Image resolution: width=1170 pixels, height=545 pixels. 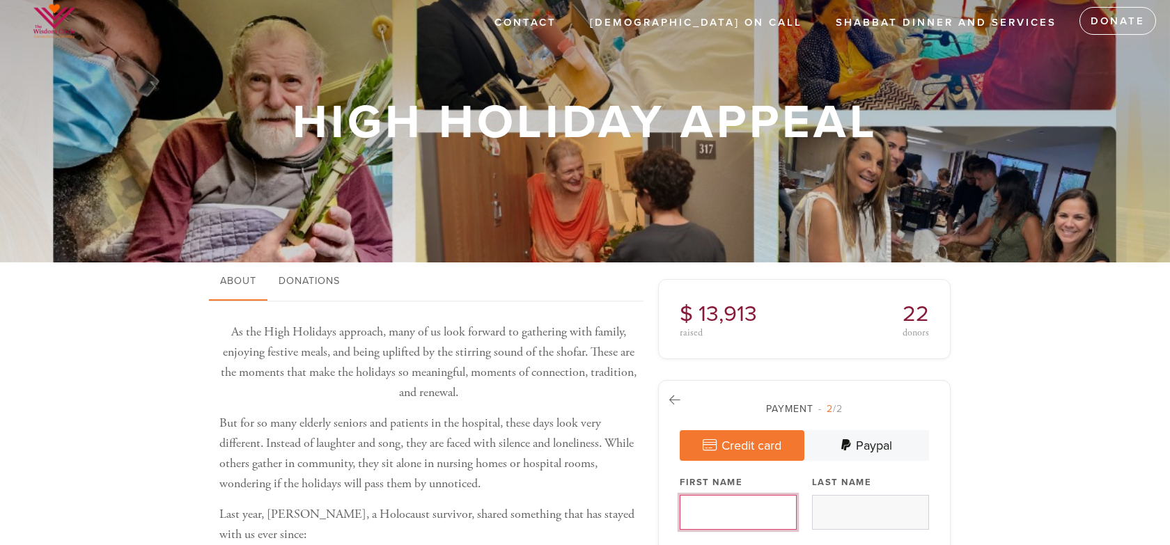 What do you see at coordinates (742, 446) in the screenshot?
I see `a: Credit card` at bounding box center [742, 446].